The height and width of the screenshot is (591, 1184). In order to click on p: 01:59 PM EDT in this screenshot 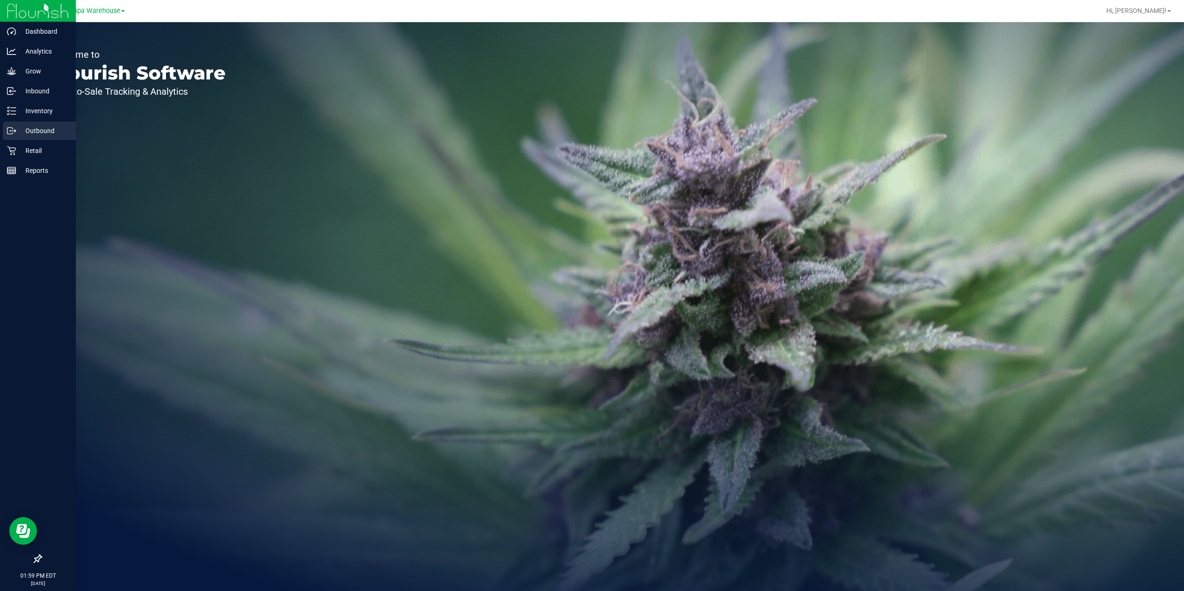, I will do `click(38, 576)`.